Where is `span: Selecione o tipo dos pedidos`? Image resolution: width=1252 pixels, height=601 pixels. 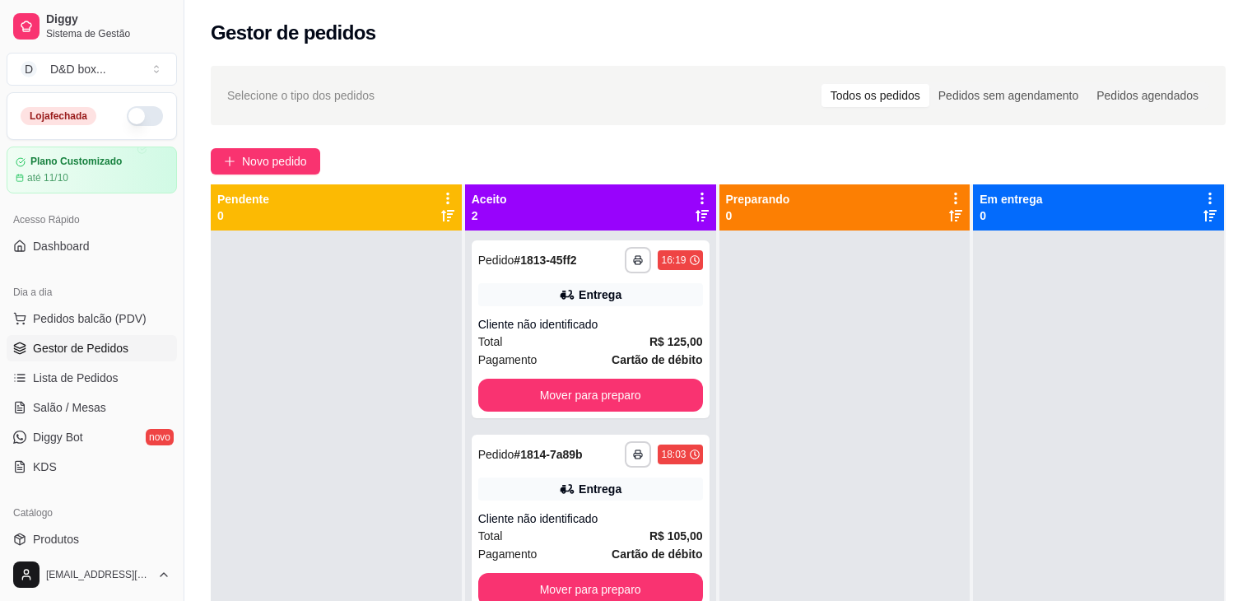 span: Selecione o tipo dos pedidos is located at coordinates (301, 96).